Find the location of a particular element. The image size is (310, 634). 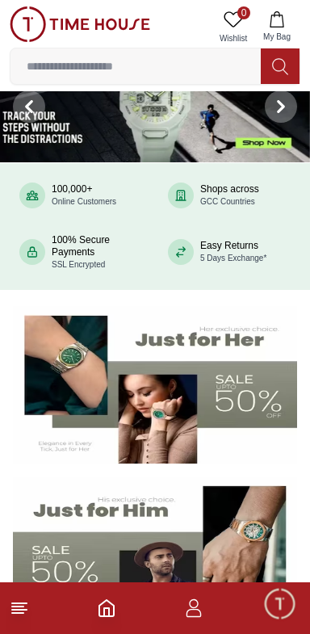

div: Chat Widget is located at coordinates (280, 604).